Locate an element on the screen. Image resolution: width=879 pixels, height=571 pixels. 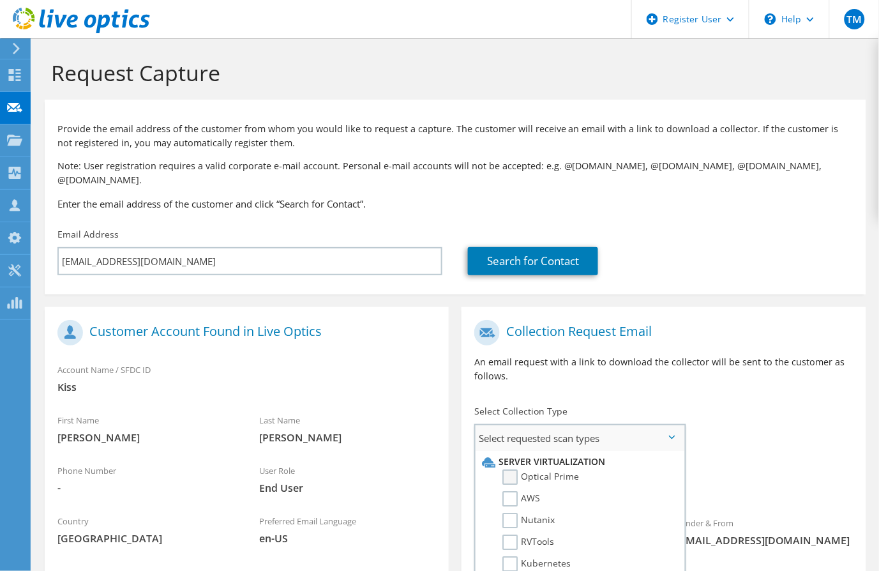
div: Last Name is located at coordinates (348, 428).